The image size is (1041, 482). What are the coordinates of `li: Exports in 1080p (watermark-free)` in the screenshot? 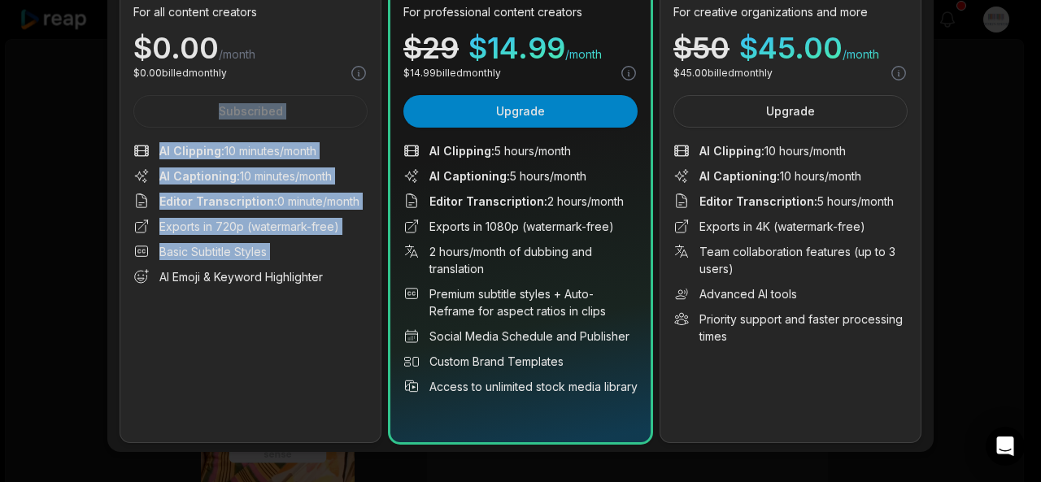 It's located at (521, 226).